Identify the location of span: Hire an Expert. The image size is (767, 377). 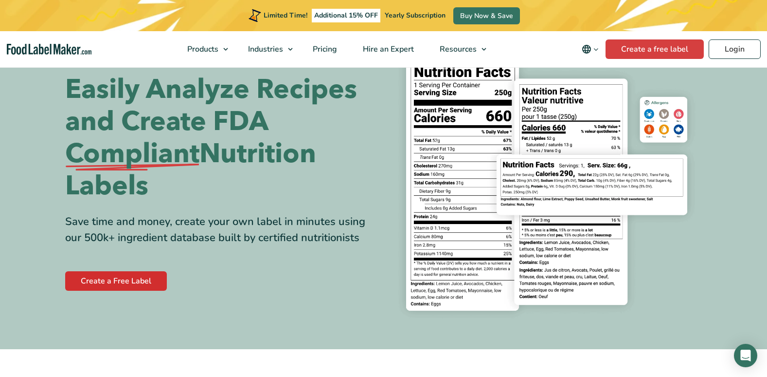
(387, 49).